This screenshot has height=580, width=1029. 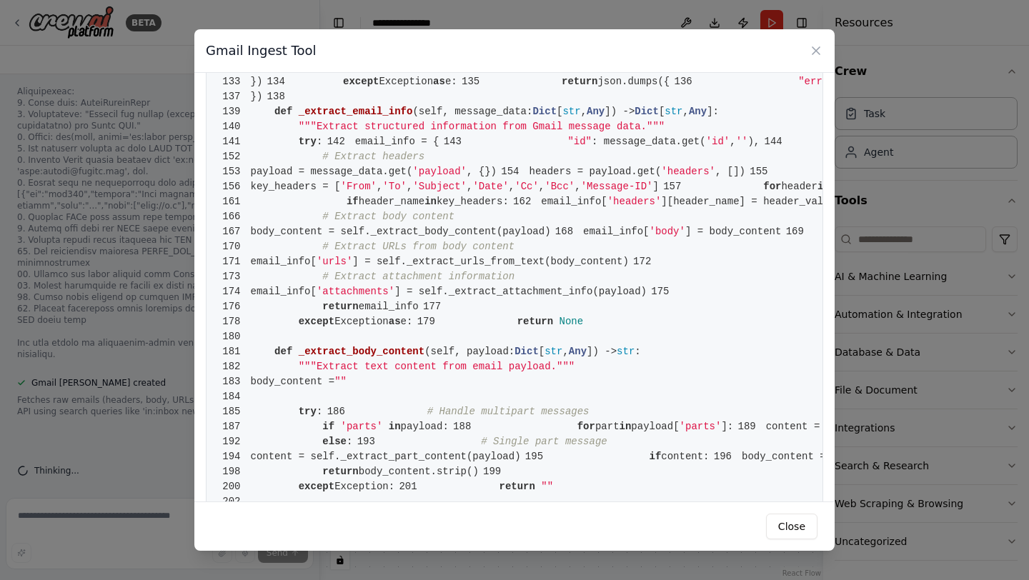 What do you see at coordinates (577, 352) in the screenshot?
I see `span: Any` at bounding box center [577, 352].